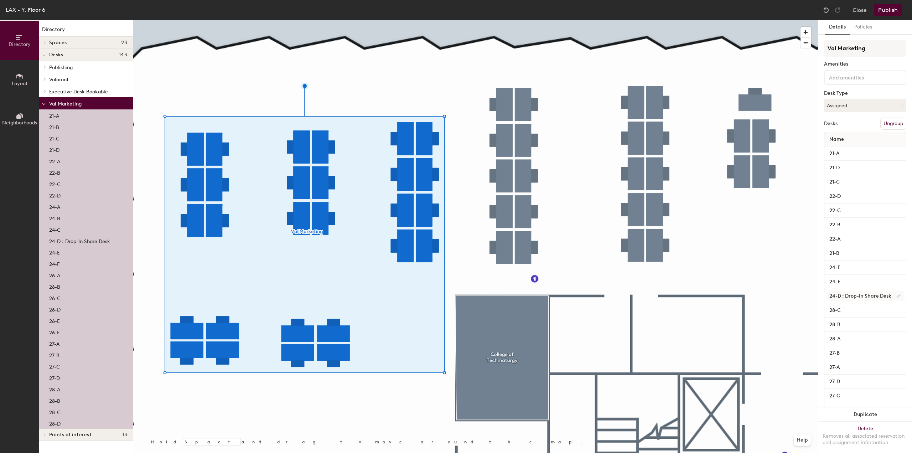 Image resolution: width=912 pixels, height=453 pixels. I want to click on span: 143, so click(123, 55).